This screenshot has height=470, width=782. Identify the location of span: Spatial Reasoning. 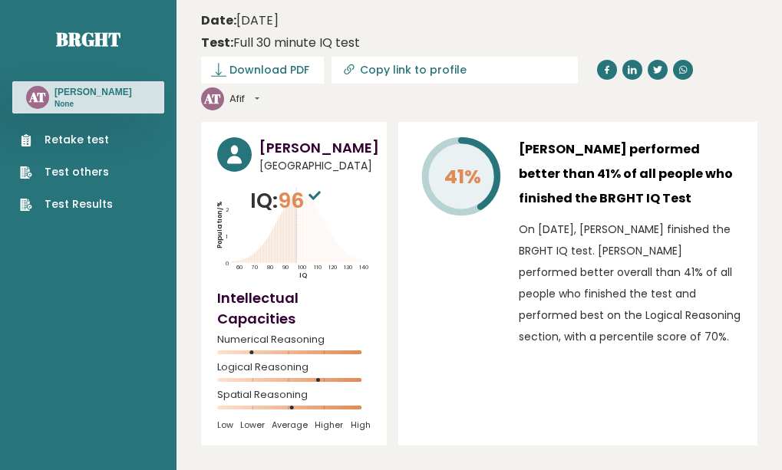
(294, 395).